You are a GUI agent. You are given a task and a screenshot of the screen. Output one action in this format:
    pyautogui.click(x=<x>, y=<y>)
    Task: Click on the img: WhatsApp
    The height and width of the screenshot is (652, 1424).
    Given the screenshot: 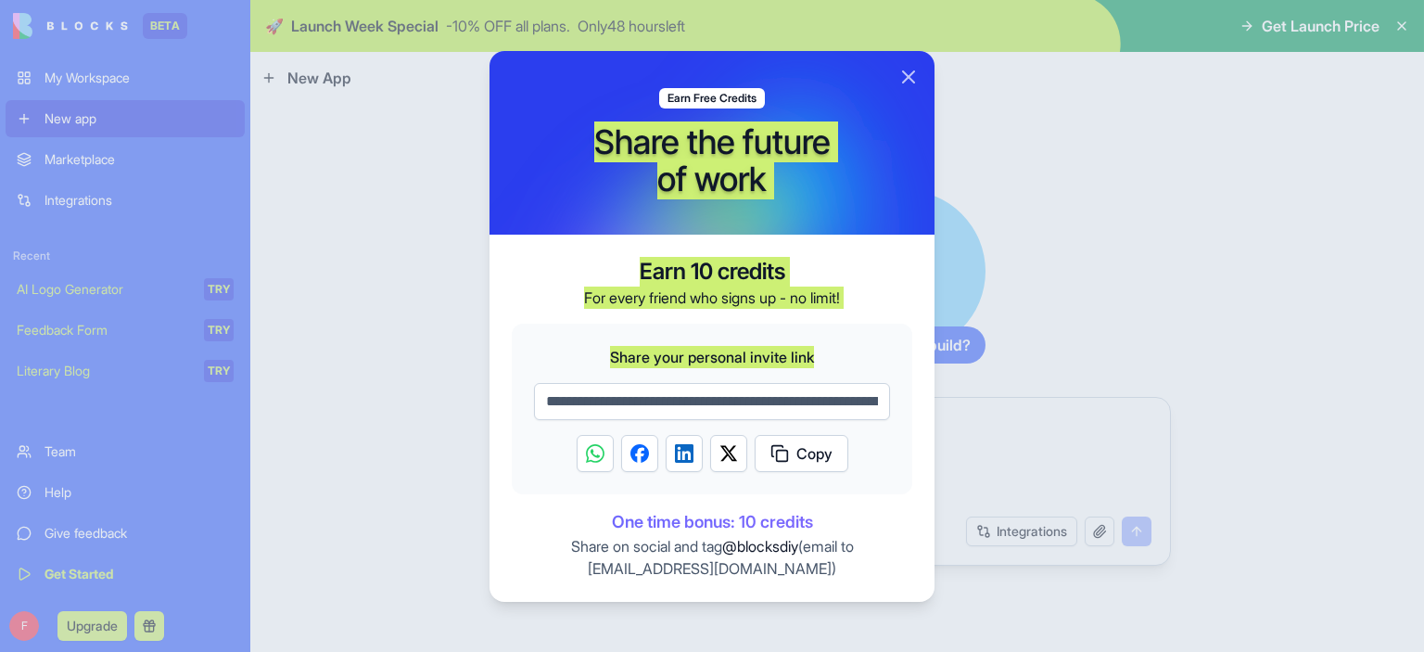 What is the action you would take?
    pyautogui.click(x=595, y=453)
    